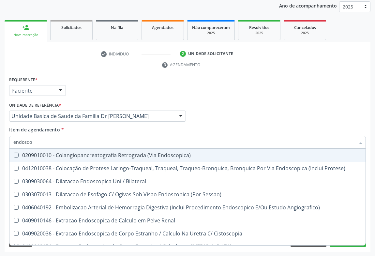  I want to click on div: 0412010038 - Colocação de Protese Laringo-Traqueal, Traqueal, Traqueo-Bronquica, Bronquica Por Vi..., so click(187, 168).